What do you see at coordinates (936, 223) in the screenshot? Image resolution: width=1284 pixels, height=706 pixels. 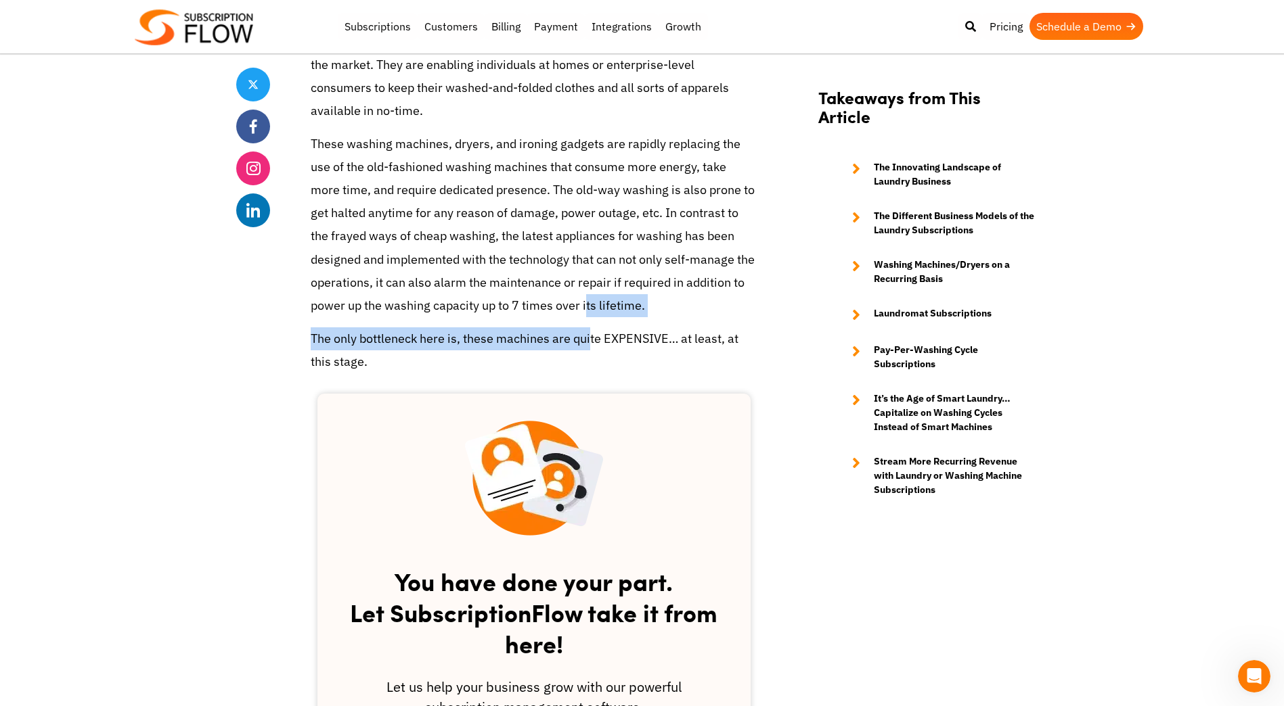 I see `a: The Different Business Models of the Laundry Subscriptions` at bounding box center [936, 223].